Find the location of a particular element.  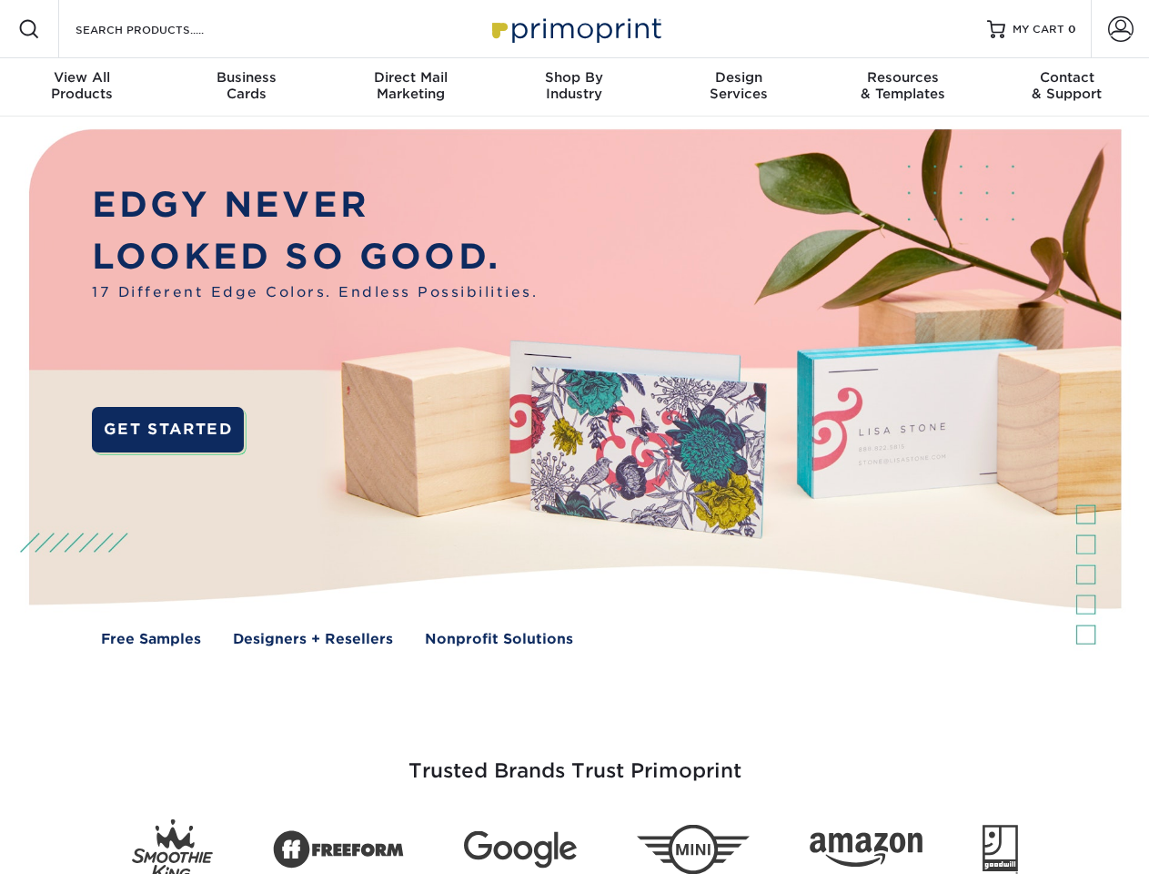

span: Business is located at coordinates (246, 77).